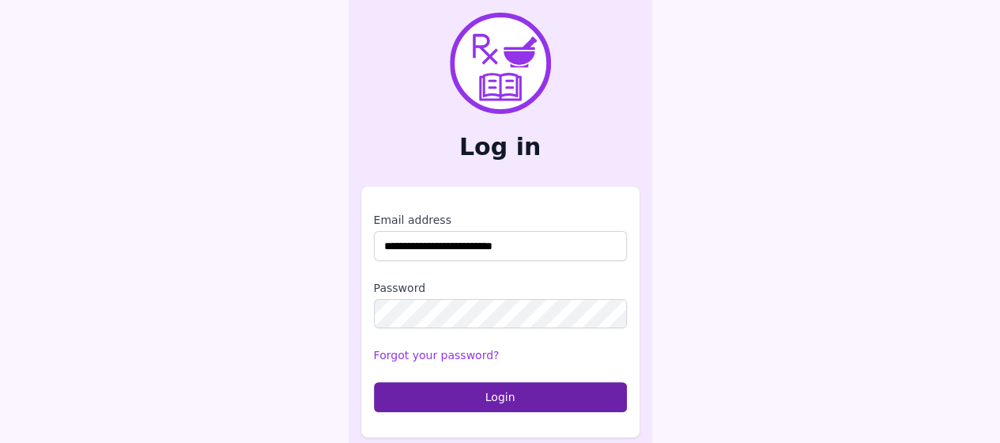 Image resolution: width=1000 pixels, height=443 pixels. Describe the element at coordinates (436, 355) in the screenshot. I see `a: Forgot your password?` at that location.